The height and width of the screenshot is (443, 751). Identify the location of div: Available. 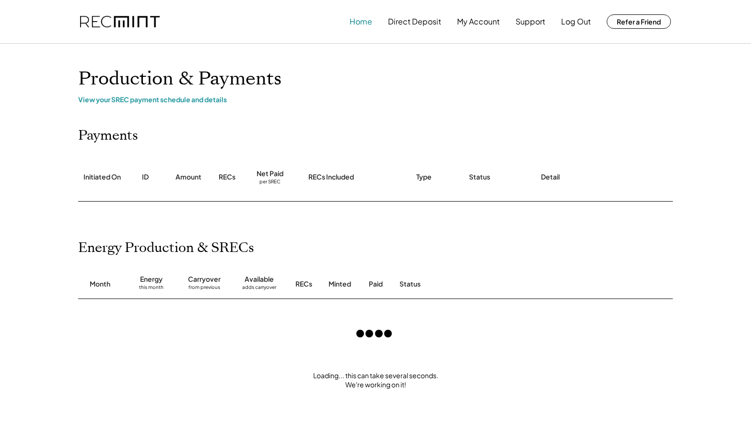
(259, 279).